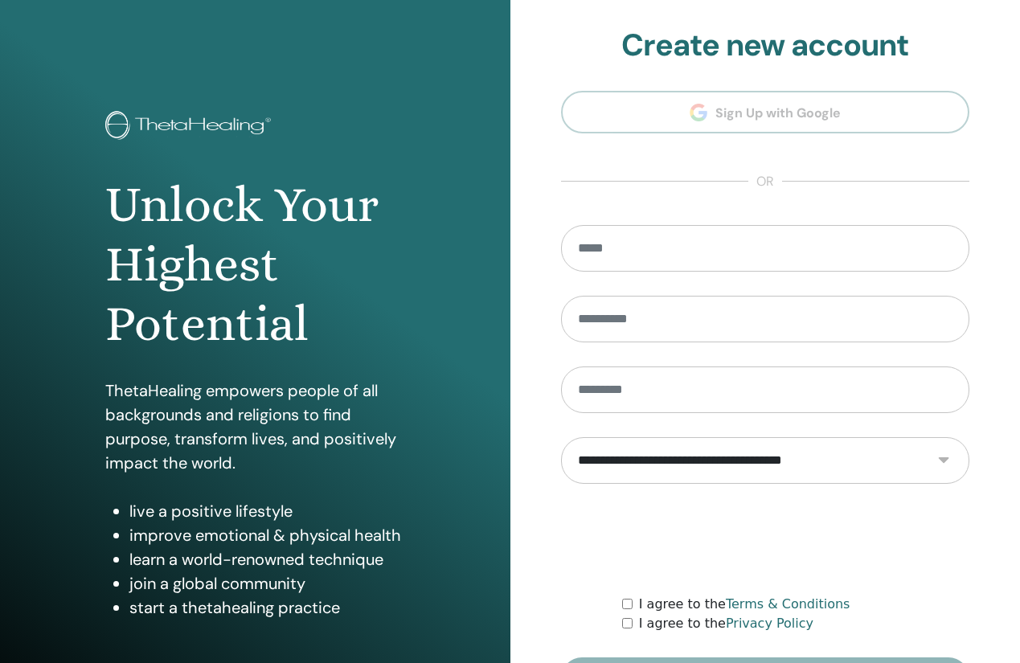 This screenshot has height=663, width=1020. Describe the element at coordinates (267, 584) in the screenshot. I see `li: join a global community` at that location.